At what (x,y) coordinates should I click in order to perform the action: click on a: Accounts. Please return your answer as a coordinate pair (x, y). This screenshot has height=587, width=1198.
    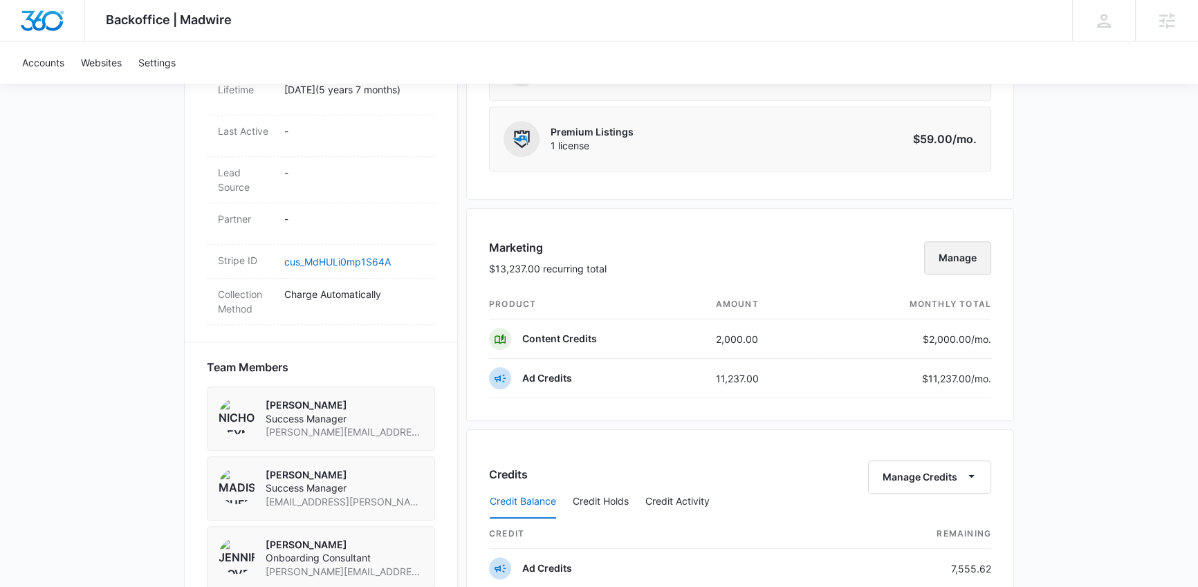
    Looking at the image, I should click on (43, 62).